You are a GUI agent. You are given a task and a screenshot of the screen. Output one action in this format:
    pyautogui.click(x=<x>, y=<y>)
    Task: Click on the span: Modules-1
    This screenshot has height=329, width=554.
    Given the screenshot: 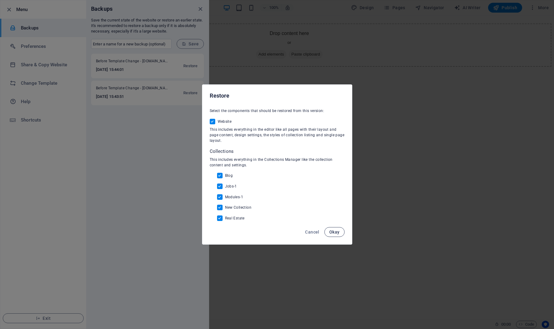 What is the action you would take?
    pyautogui.click(x=234, y=197)
    